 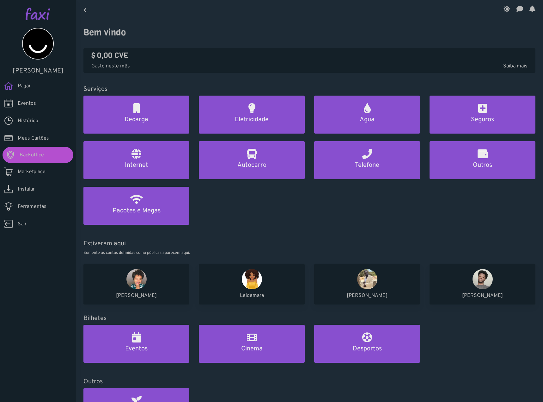 I want to click on a: $ 0,00 CVE Gasto neste mêsSaiba mais, so click(x=310, y=60).